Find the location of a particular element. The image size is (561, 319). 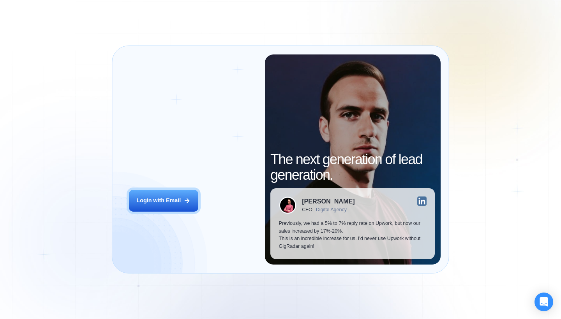

div: Open Intercom Messenger is located at coordinates (544, 302).